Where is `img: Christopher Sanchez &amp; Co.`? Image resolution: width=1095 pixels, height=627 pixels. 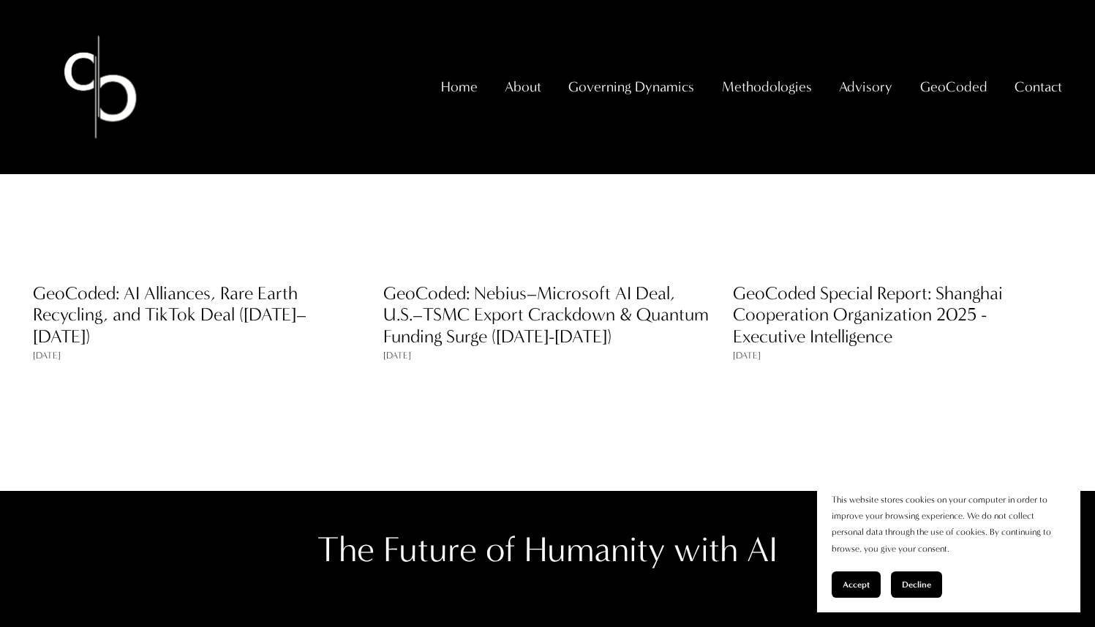
img: Christopher Sanchez &amp; Co. is located at coordinates (100, 87).